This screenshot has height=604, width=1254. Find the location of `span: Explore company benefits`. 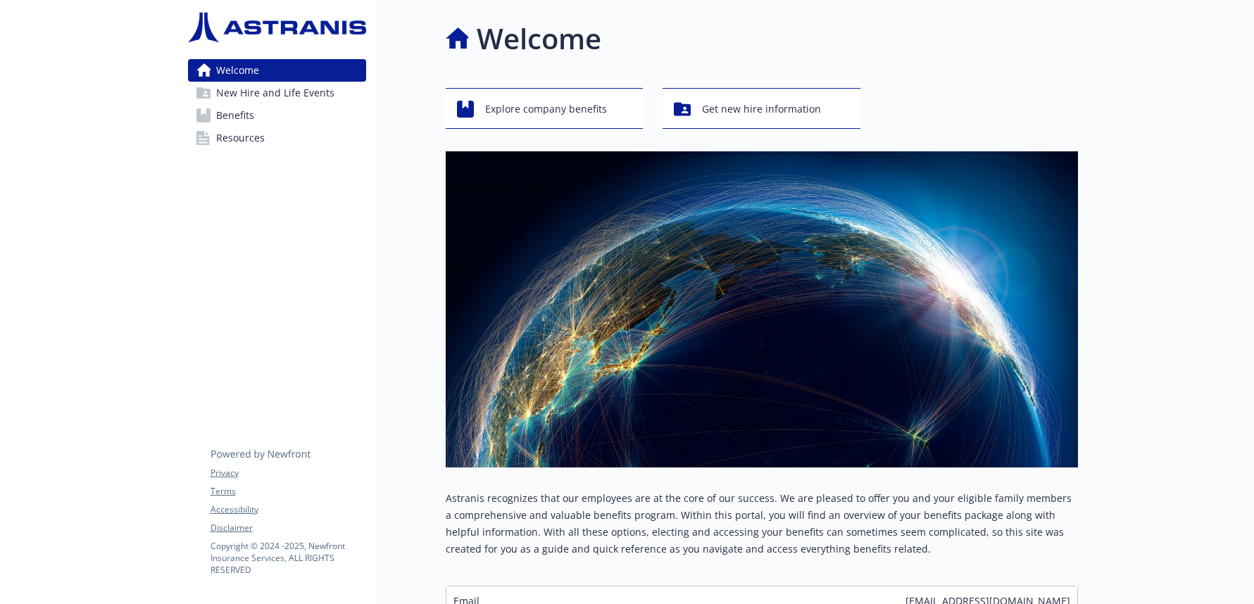

span: Explore company benefits is located at coordinates (546, 109).